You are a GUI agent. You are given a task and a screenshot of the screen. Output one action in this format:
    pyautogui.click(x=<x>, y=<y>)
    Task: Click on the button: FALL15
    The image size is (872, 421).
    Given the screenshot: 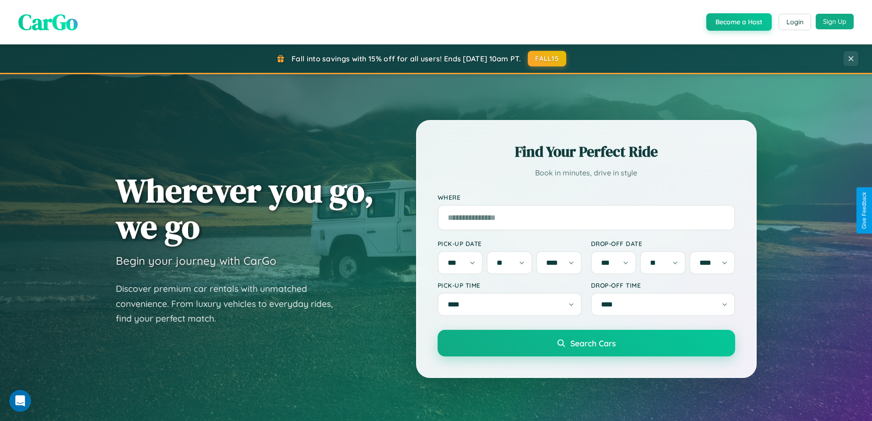 What is the action you would take?
    pyautogui.click(x=547, y=59)
    